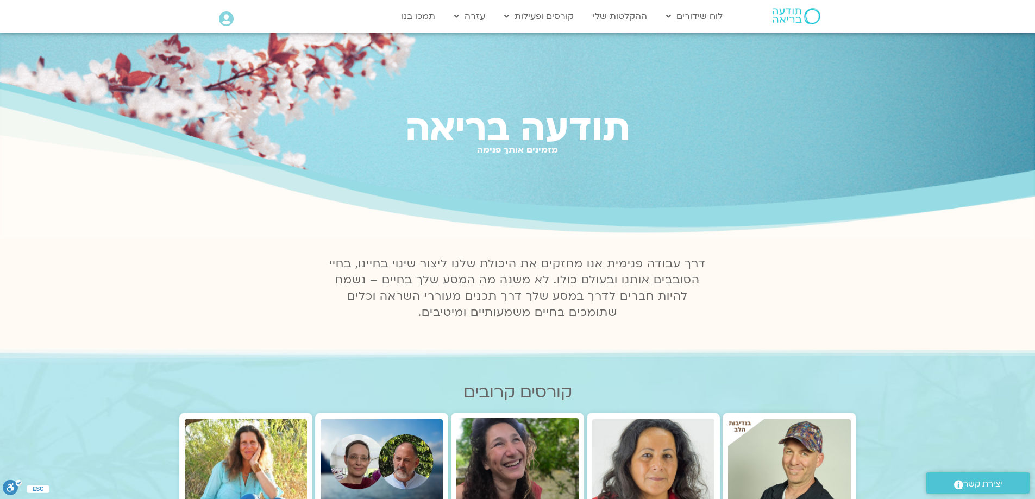 The image size is (1035, 499). Describe the element at coordinates (983, 484) in the screenshot. I see `span: יצירת קשר` at that location.